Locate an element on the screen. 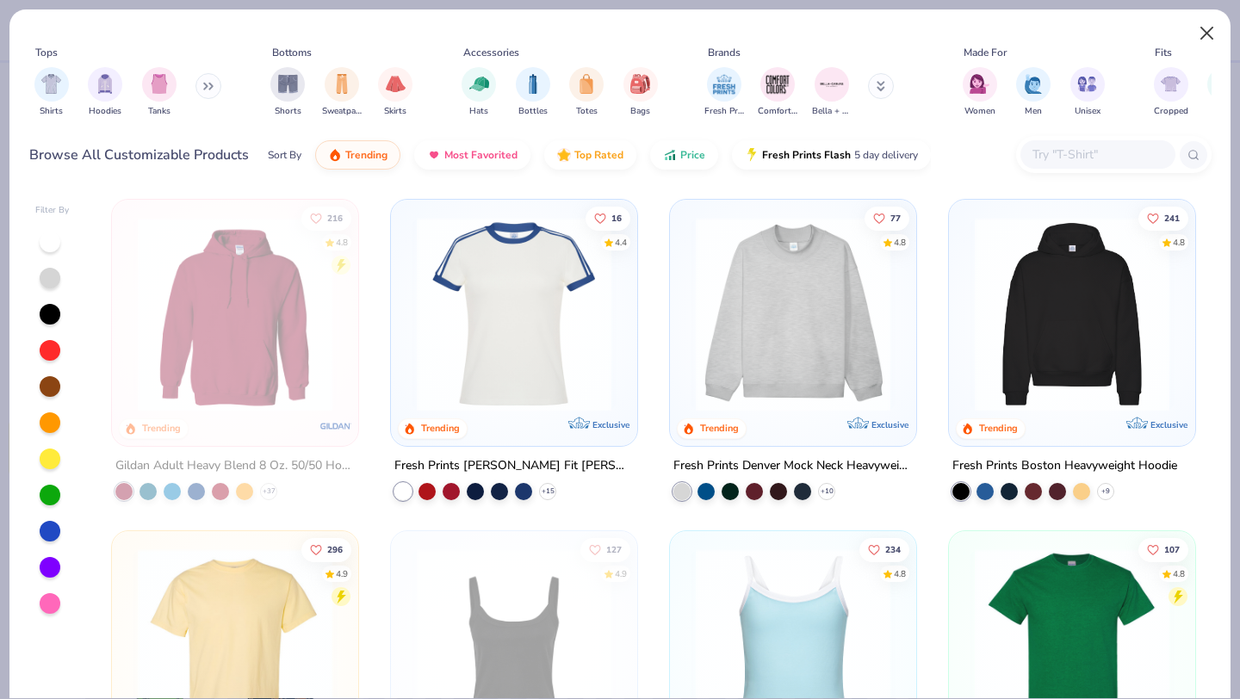  span: Bottles is located at coordinates (533, 111).